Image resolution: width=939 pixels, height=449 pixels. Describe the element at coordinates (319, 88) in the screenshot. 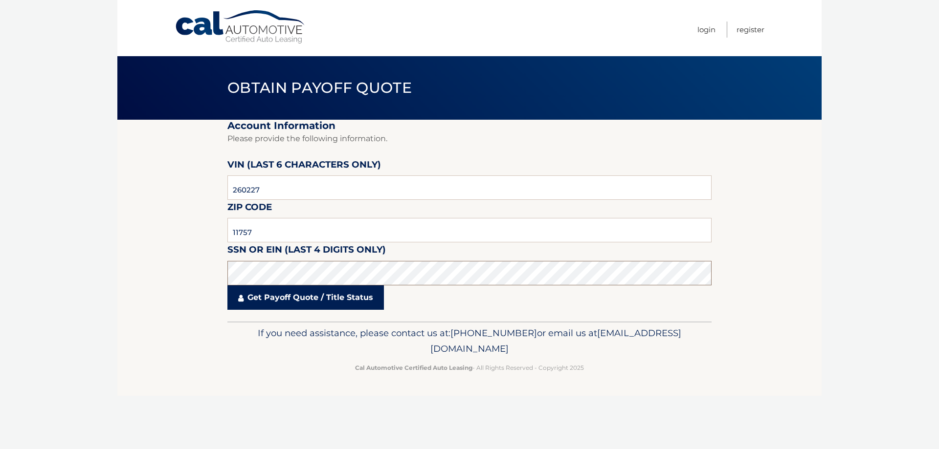

I see `span: Obtain Payoff Quote` at that location.